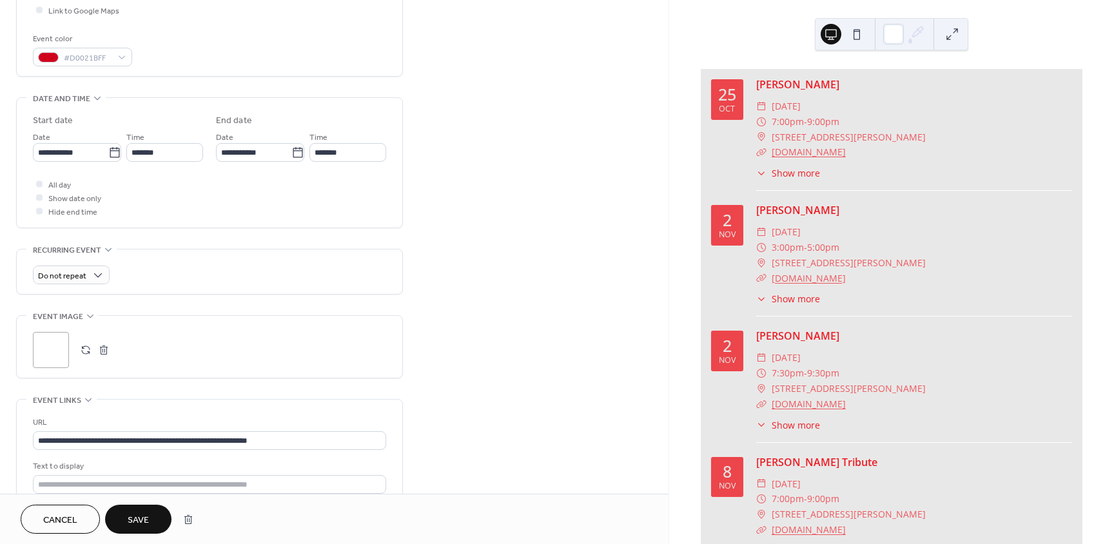 Image resolution: width=1114 pixels, height=544 pixels. I want to click on button: Save, so click(138, 519).